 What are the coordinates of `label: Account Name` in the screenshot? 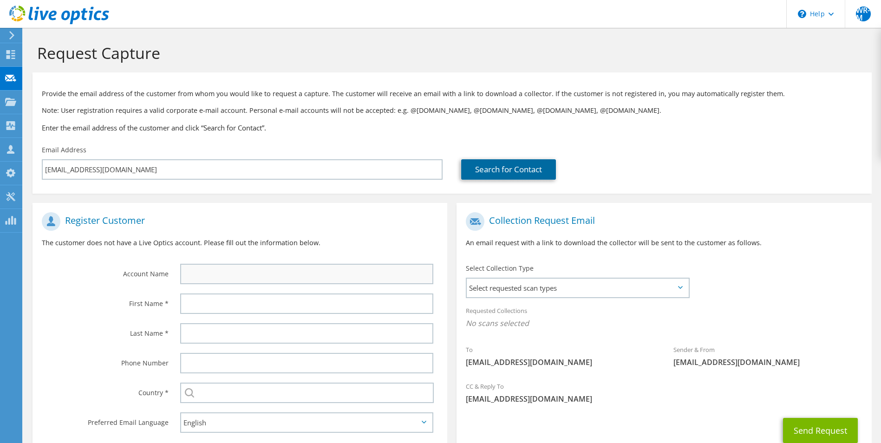 It's located at (105, 271).